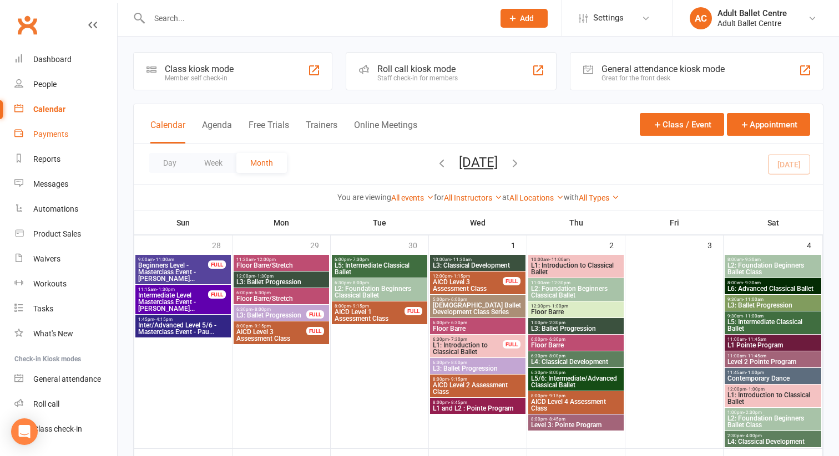 Image resolution: width=839 pixels, height=456 pixels. Describe the element at coordinates (170, 163) in the screenshot. I see `button: Day` at that location.